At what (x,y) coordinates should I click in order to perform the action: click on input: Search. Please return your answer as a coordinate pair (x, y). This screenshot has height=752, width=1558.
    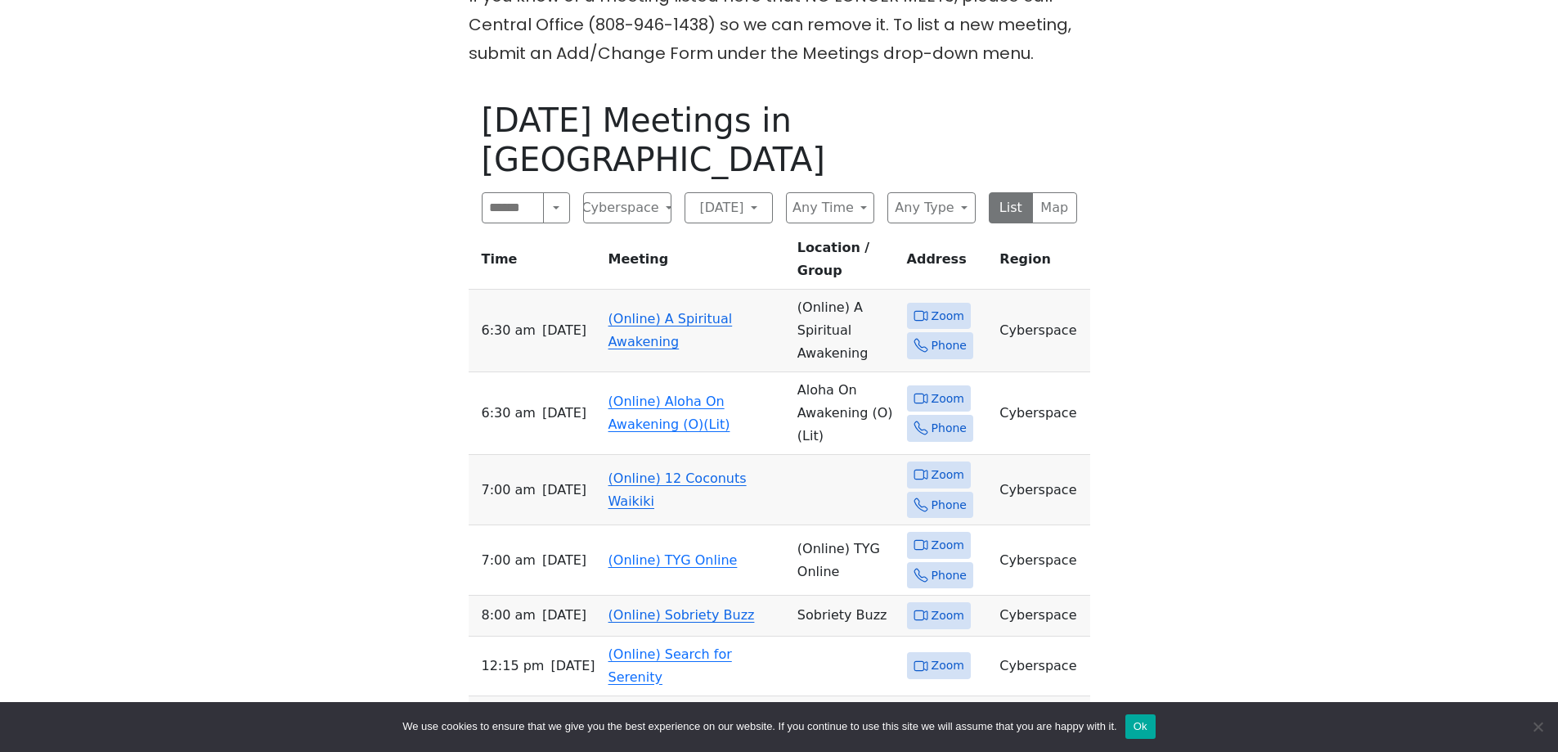
    Looking at the image, I should click on (513, 208).